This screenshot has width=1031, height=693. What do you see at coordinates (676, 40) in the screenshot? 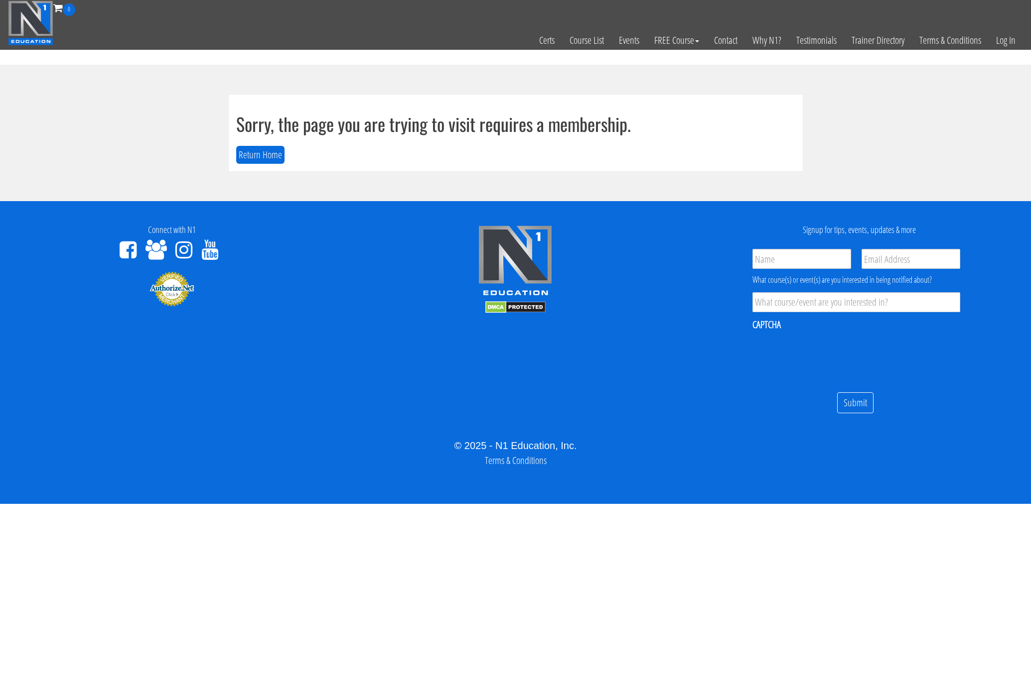
I see `a: FREE Course` at bounding box center [676, 40].